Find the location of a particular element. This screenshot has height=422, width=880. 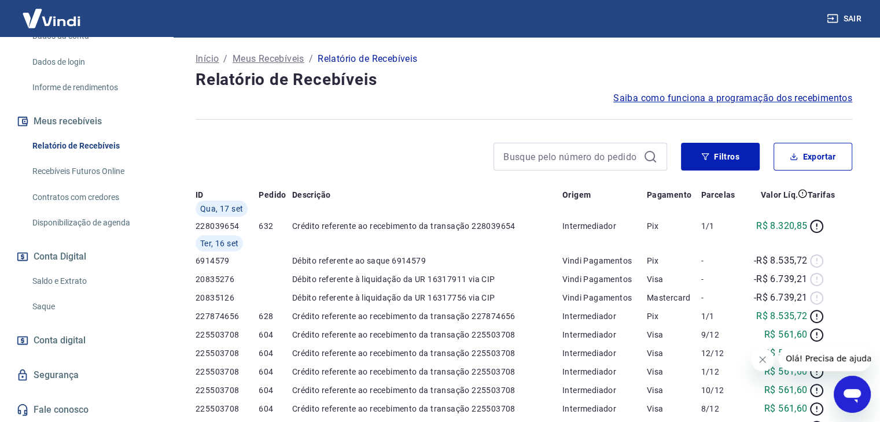

p: Parcelas is located at coordinates (718, 195).